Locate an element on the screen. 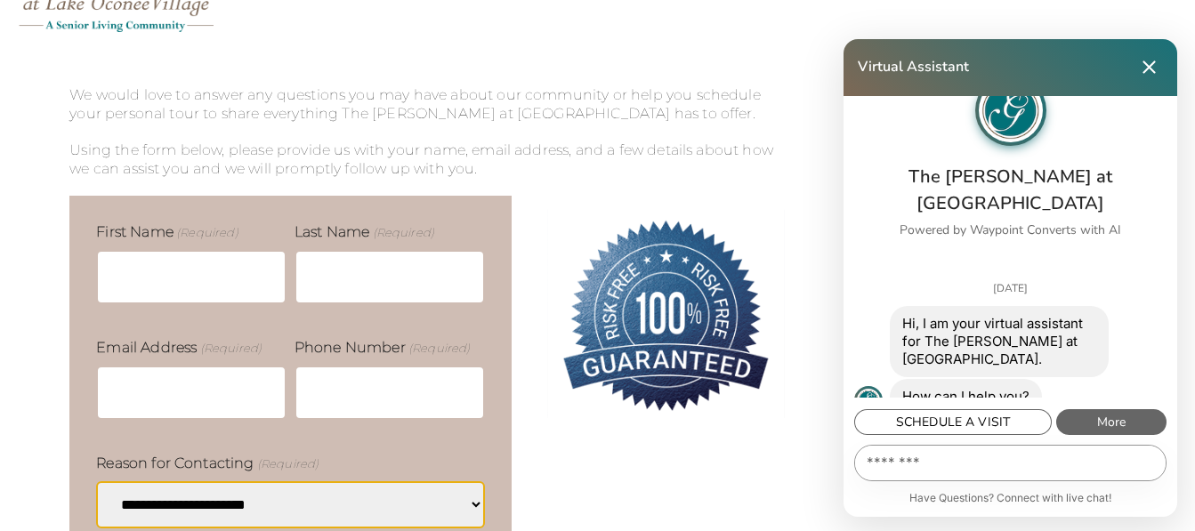 The height and width of the screenshot is (531, 1195). div: Powered by Waypoint Converts with AI is located at coordinates (1010, 230).